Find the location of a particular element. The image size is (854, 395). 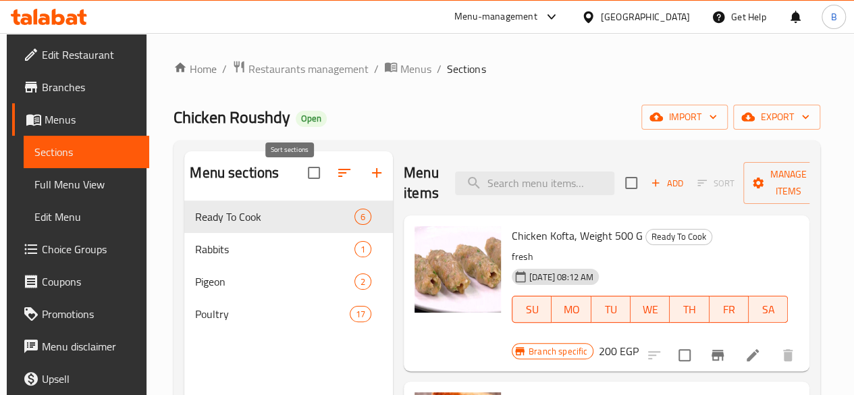

span: Branches is located at coordinates (90, 87).